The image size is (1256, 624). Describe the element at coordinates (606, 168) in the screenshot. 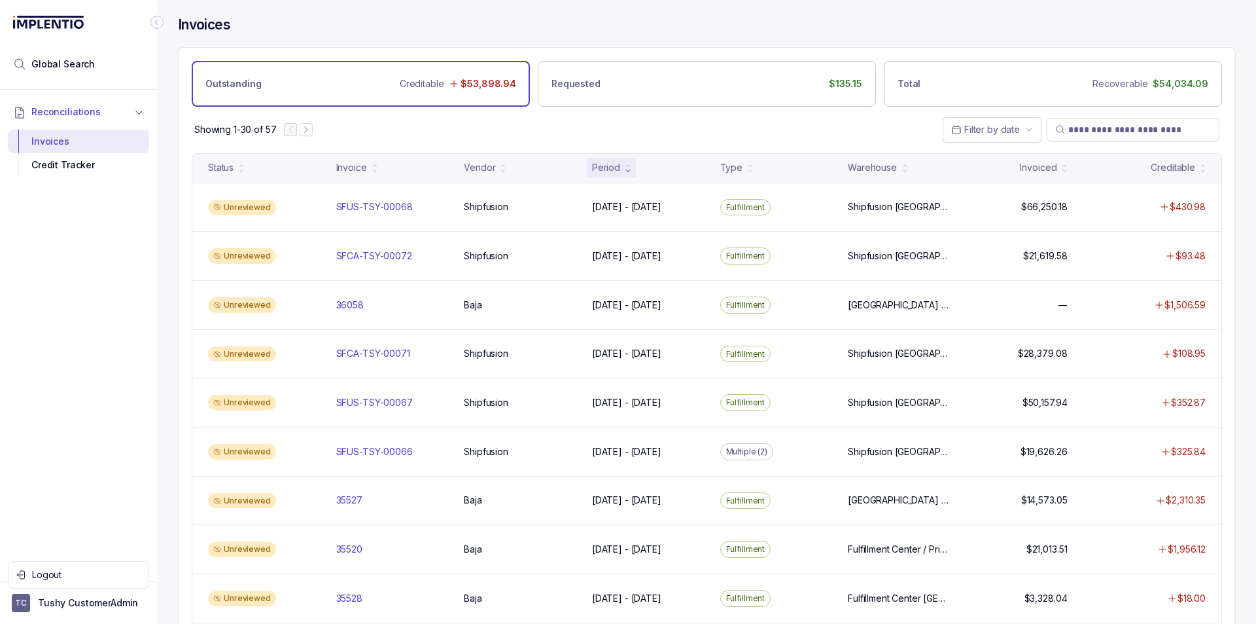

I see `div: Period` at that location.